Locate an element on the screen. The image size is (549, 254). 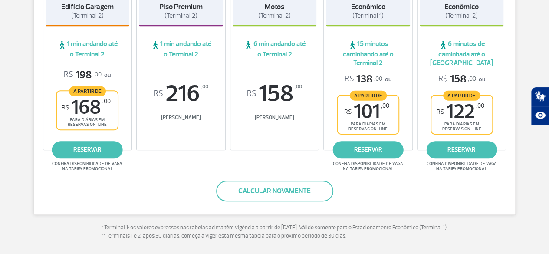
button: Abrir tradutor de língua de sinais. is located at coordinates (540, 96).